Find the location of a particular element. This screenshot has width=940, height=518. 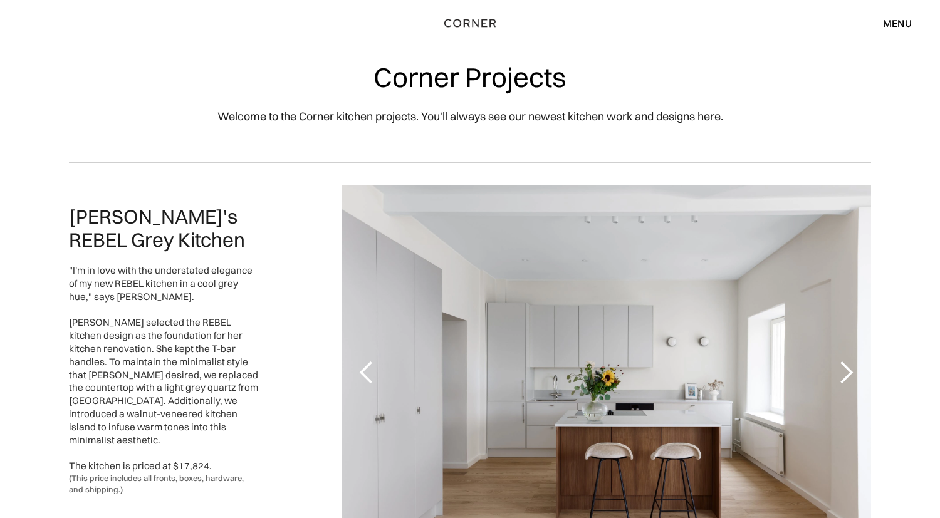

h1: Corner Projects is located at coordinates (470, 77).